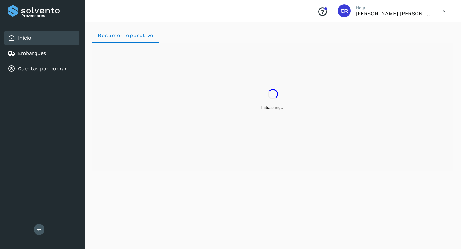  Describe the element at coordinates (32, 53) in the screenshot. I see `a: Embarques` at that location.